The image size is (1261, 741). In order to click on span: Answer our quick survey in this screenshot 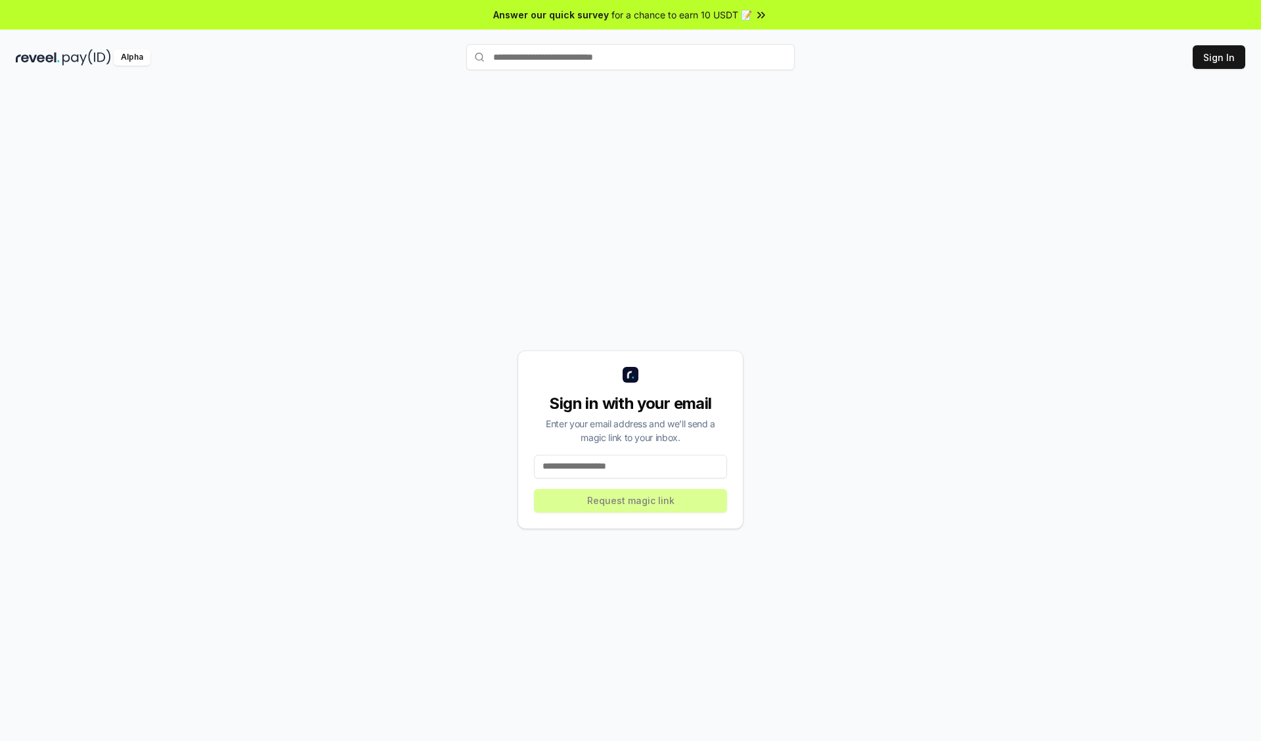, I will do `click(551, 14)`.